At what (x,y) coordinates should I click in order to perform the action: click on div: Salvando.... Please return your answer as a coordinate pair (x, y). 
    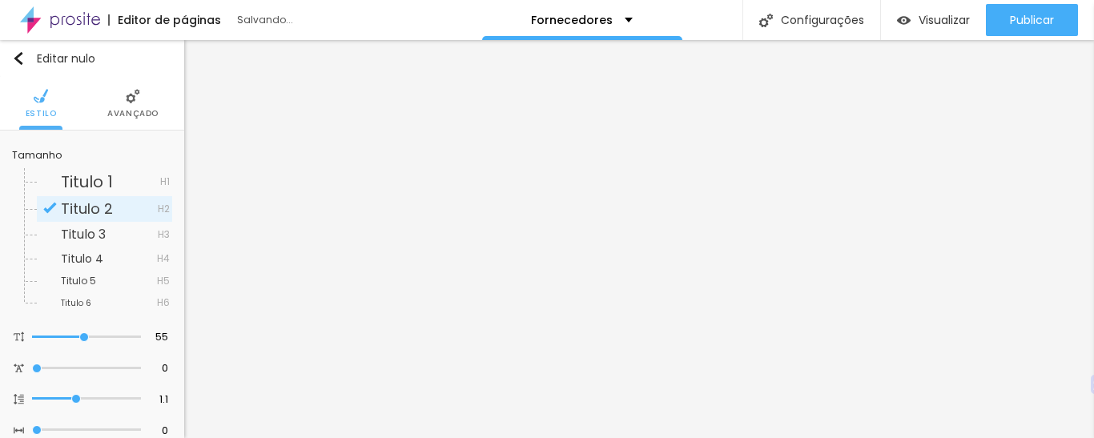
    Looking at the image, I should click on (329, 20).